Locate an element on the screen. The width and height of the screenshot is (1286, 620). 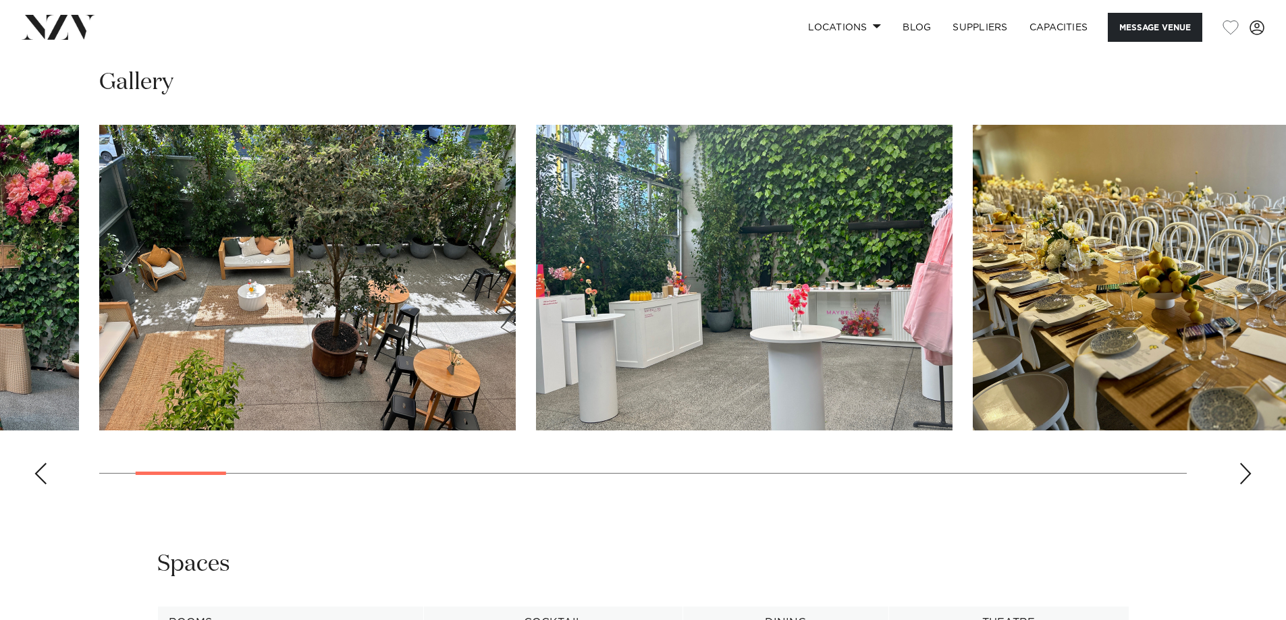
swiper-slide: 3 / 30 is located at coordinates (744, 277).